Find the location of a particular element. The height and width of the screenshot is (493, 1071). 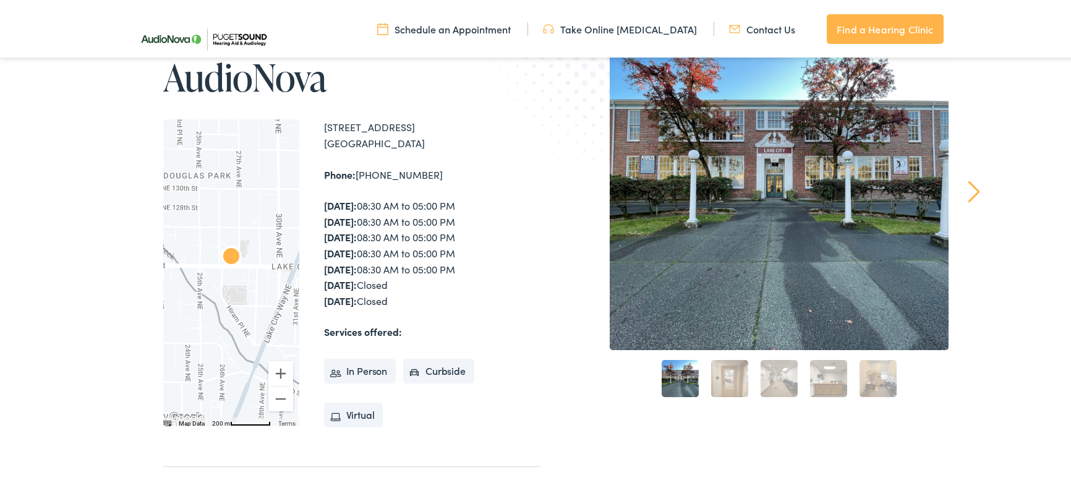

li: Curbside is located at coordinates (439, 369).